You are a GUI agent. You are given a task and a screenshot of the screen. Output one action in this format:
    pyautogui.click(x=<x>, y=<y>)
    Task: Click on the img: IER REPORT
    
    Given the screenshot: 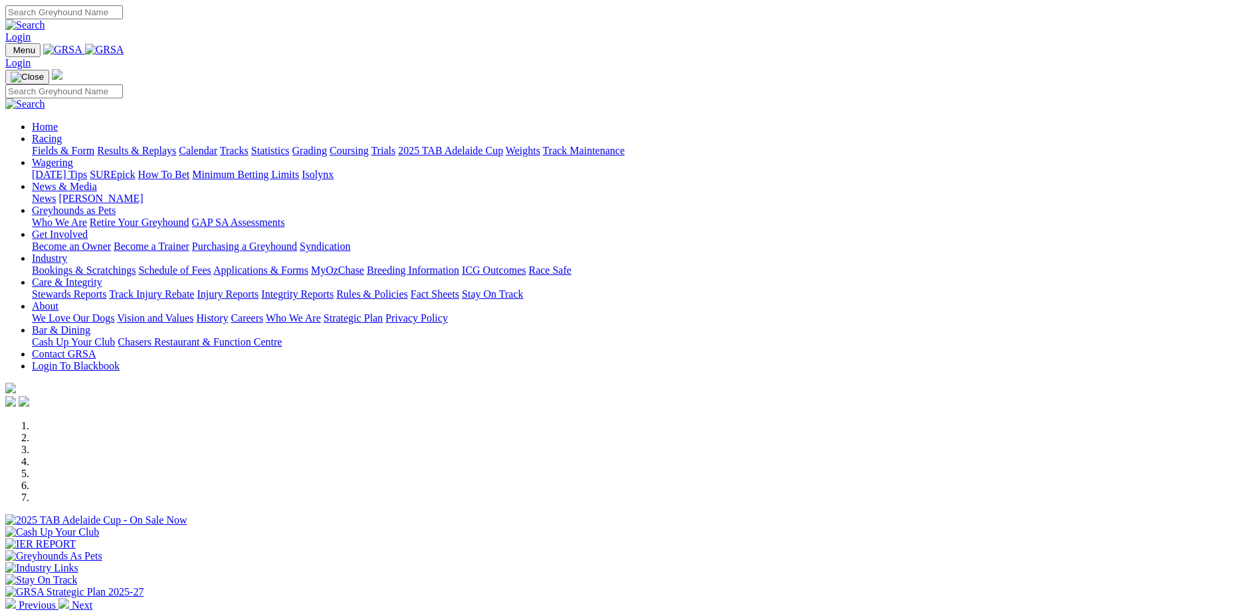 What is the action you would take?
    pyautogui.click(x=41, y=544)
    